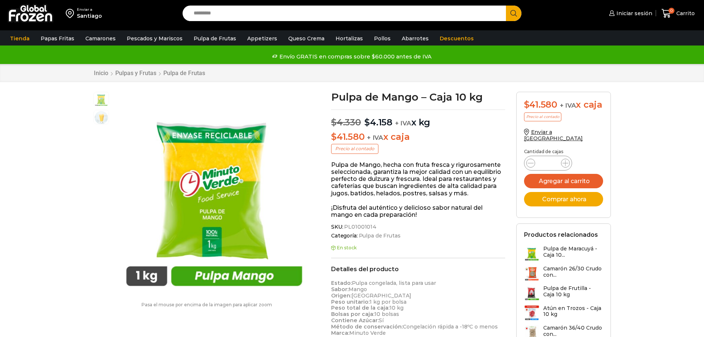  I want to click on p: Cantidad de cajas, so click(563, 151).